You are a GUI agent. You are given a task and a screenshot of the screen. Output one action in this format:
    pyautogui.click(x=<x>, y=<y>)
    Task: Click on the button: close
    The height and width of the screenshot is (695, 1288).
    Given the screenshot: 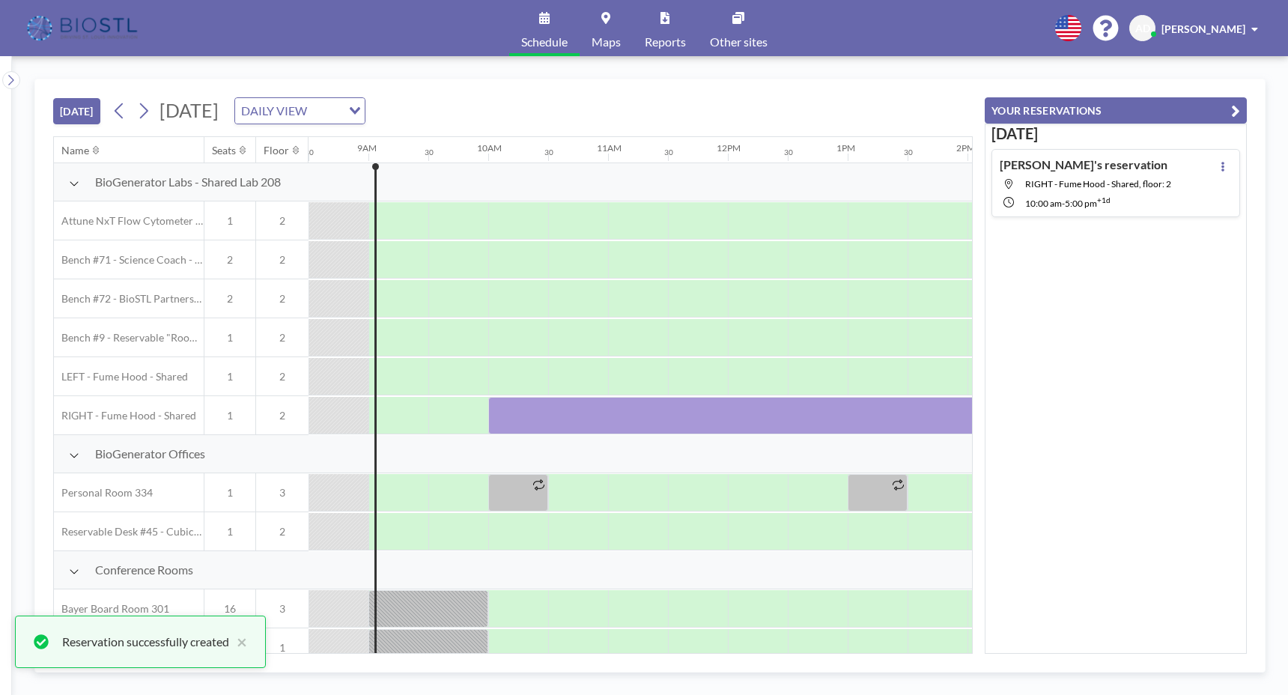 What is the action you would take?
    pyautogui.click(x=238, y=642)
    